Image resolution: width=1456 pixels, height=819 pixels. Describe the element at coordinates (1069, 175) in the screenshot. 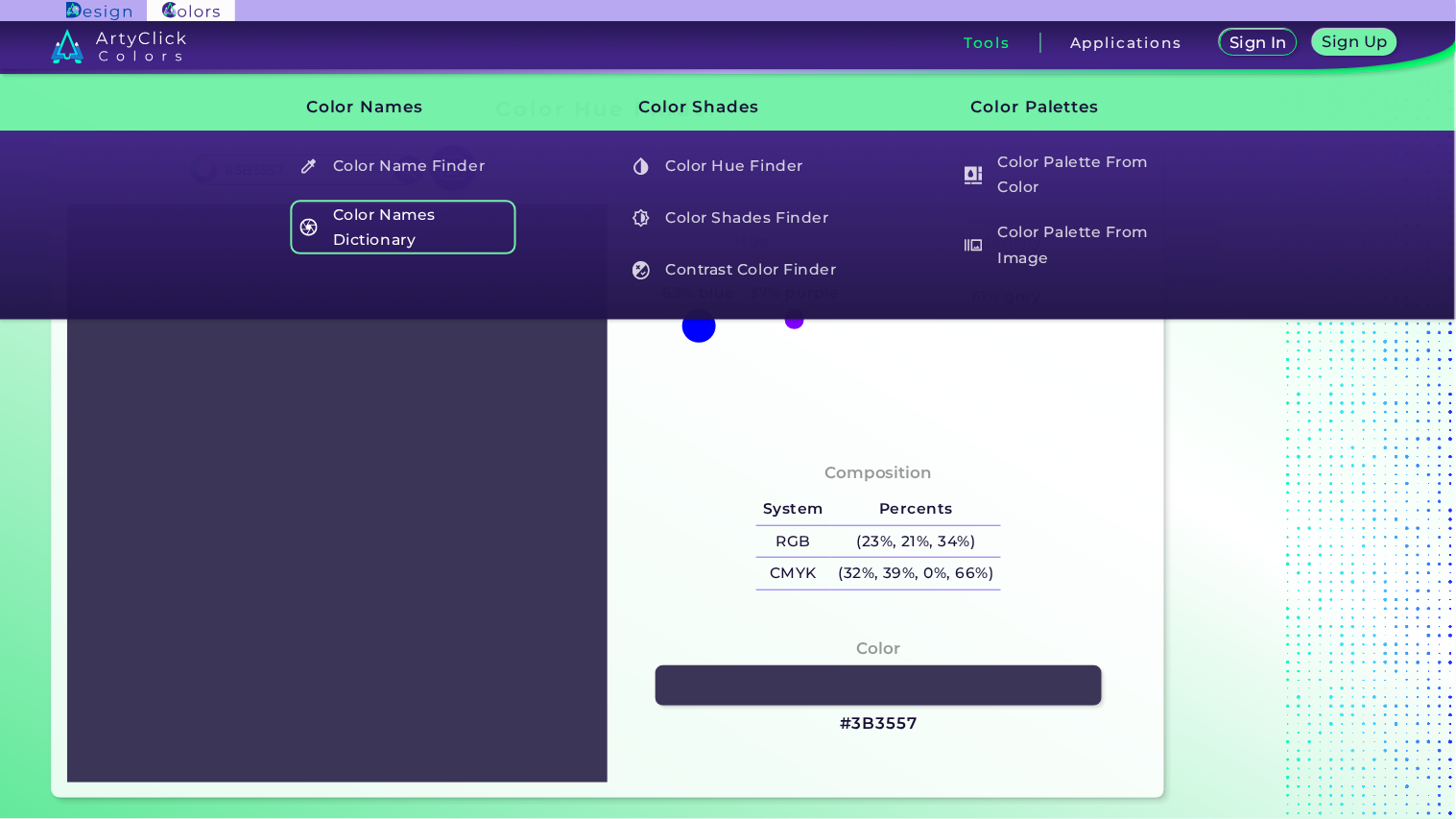

I see `a: Color Palette From Color` at that location.